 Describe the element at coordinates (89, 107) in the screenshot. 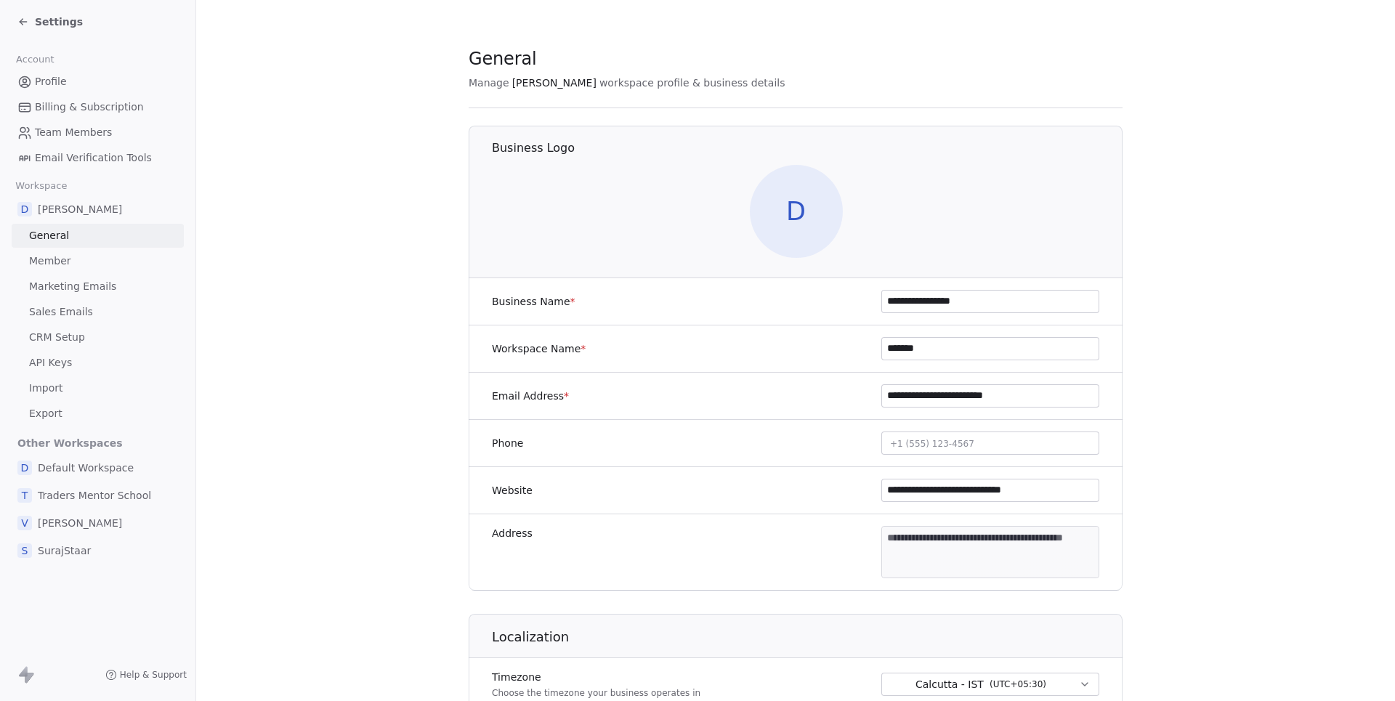

I see `span: Billing & Subscription` at that location.